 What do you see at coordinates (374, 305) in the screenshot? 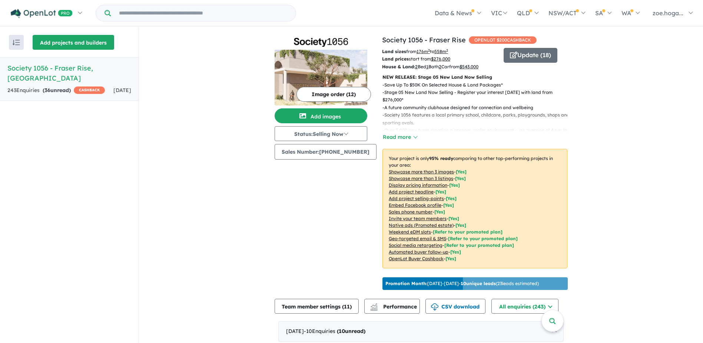
I see `img: line-chart.svg` at bounding box center [374, 305].